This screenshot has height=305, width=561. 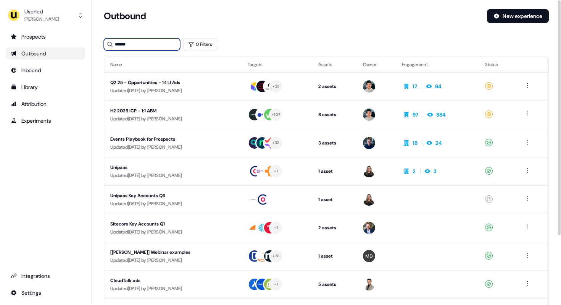 I want to click on div: Settings, so click(x=45, y=292).